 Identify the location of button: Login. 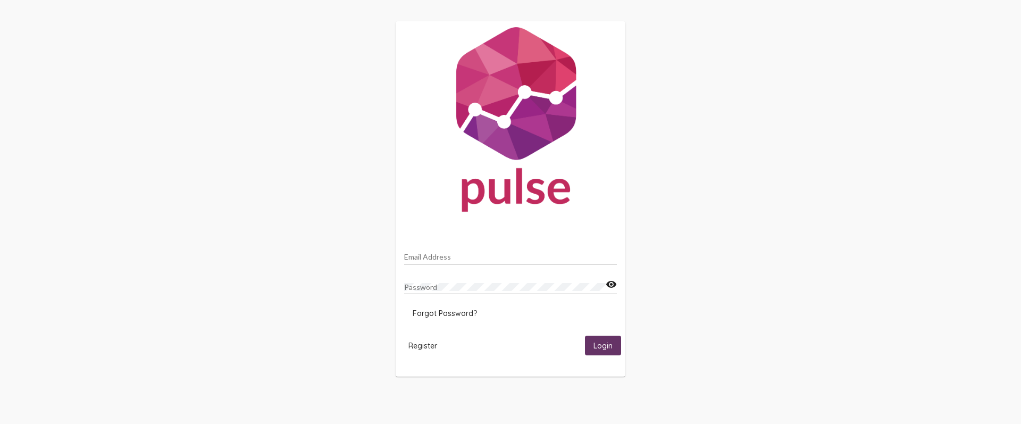
(603, 345).